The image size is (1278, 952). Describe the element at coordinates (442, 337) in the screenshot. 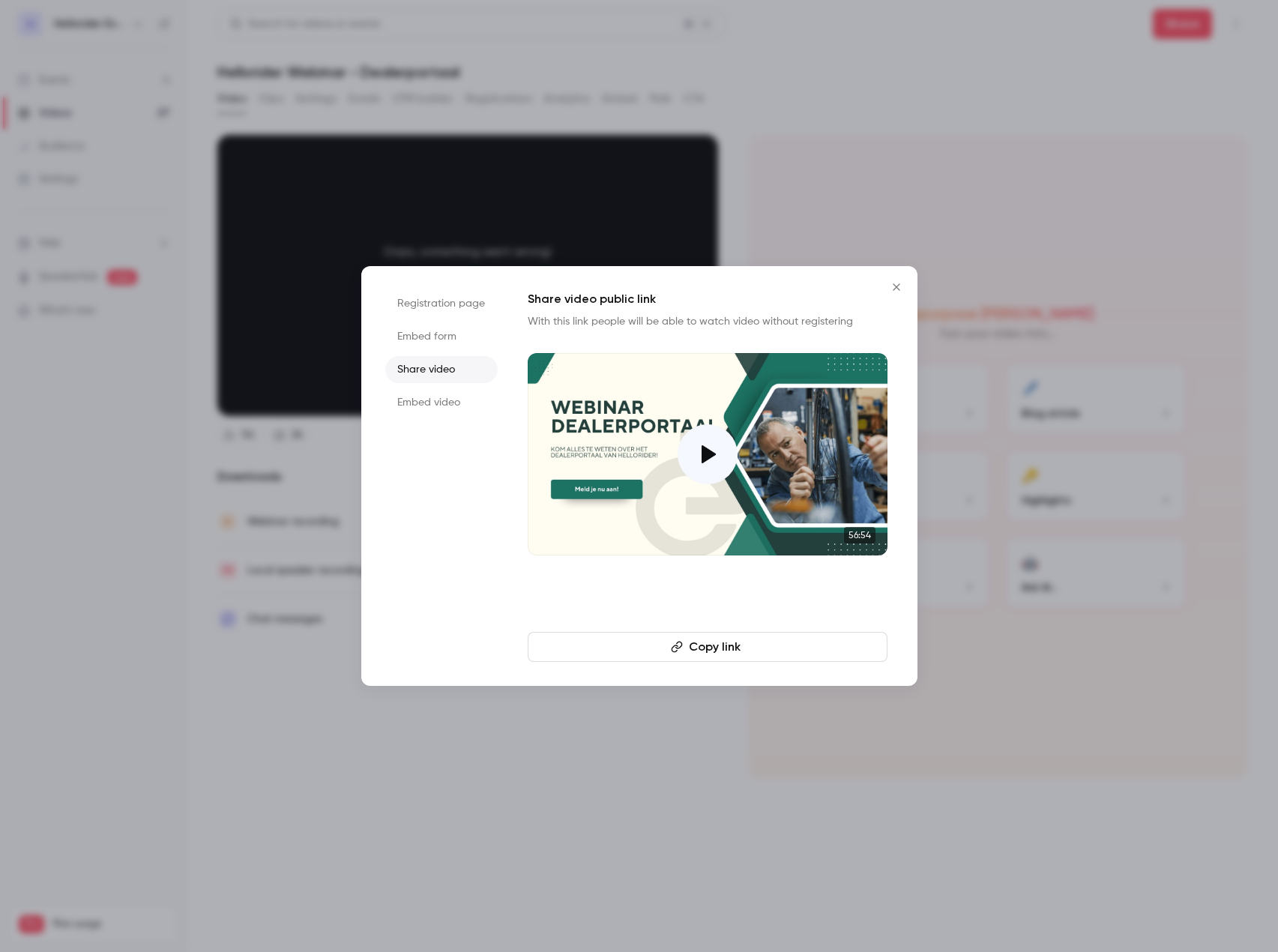

I see `li: Embed form` at that location.